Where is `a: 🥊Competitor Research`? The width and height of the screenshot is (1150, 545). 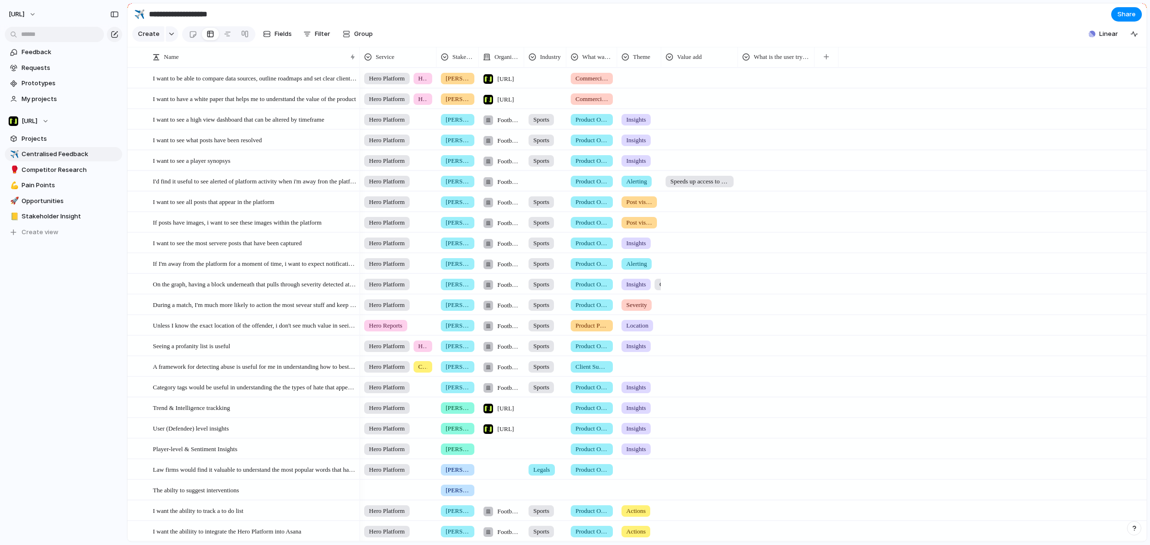 a: 🥊Competitor Research is located at coordinates (63, 170).